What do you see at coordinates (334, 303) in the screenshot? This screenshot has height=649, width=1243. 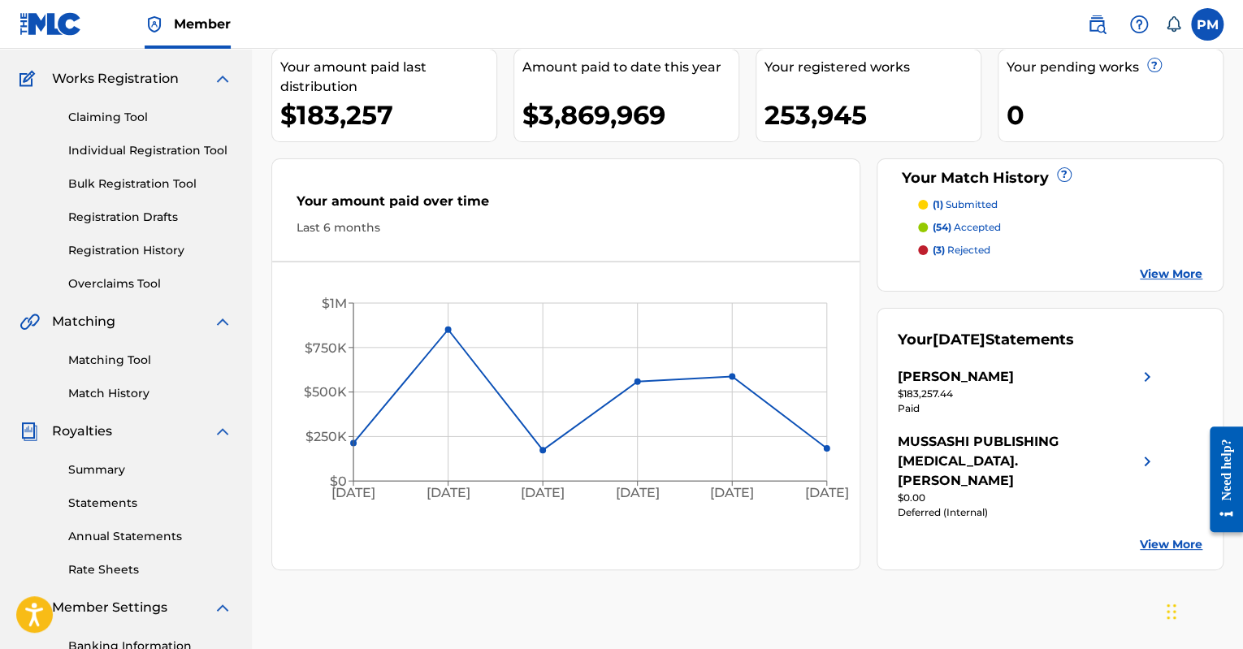 I see `tspan: $1M` at bounding box center [334, 303].